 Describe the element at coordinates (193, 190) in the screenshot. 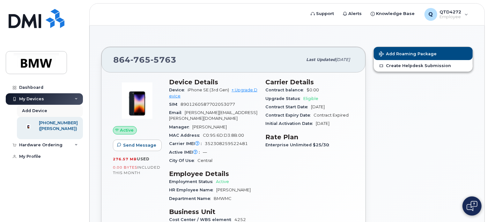

I see `span: HR Employee Name` at that location.